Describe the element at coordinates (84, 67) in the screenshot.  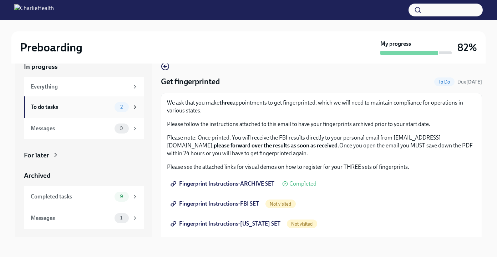
I see `div: In progress` at that location.